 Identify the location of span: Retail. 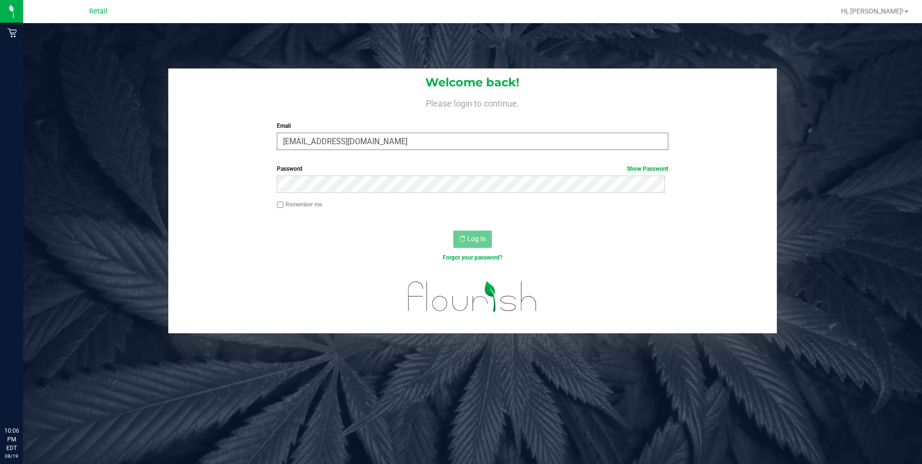
(98, 11).